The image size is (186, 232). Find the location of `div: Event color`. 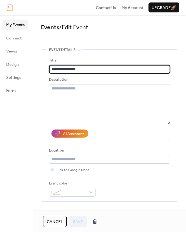

div: Event color is located at coordinates (72, 183).